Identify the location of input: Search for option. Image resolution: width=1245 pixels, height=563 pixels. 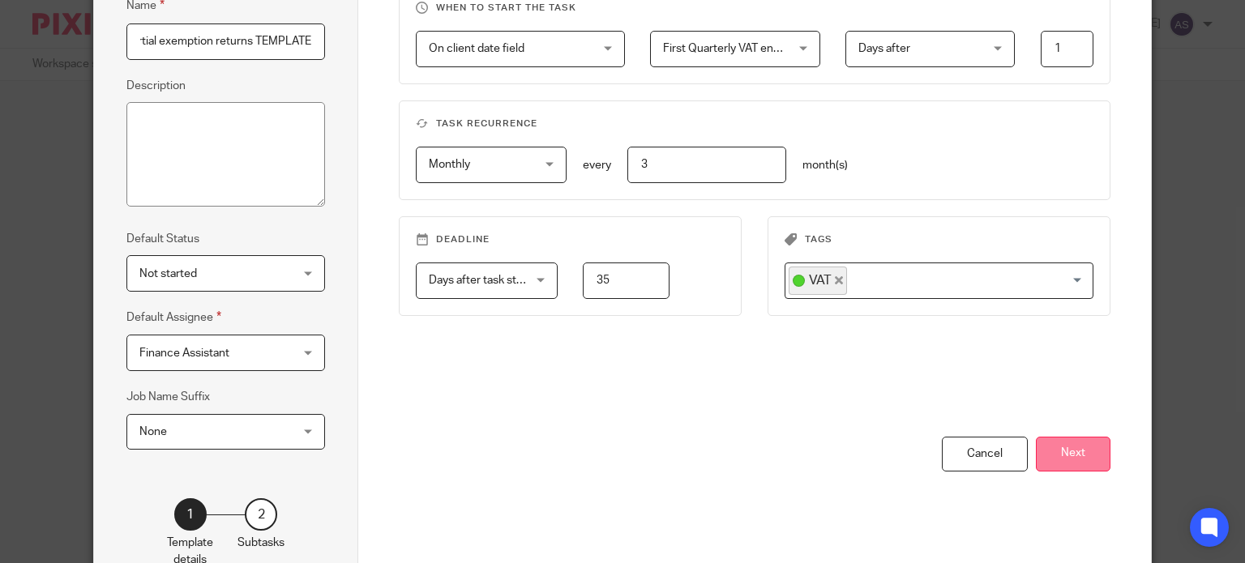
(966, 280).